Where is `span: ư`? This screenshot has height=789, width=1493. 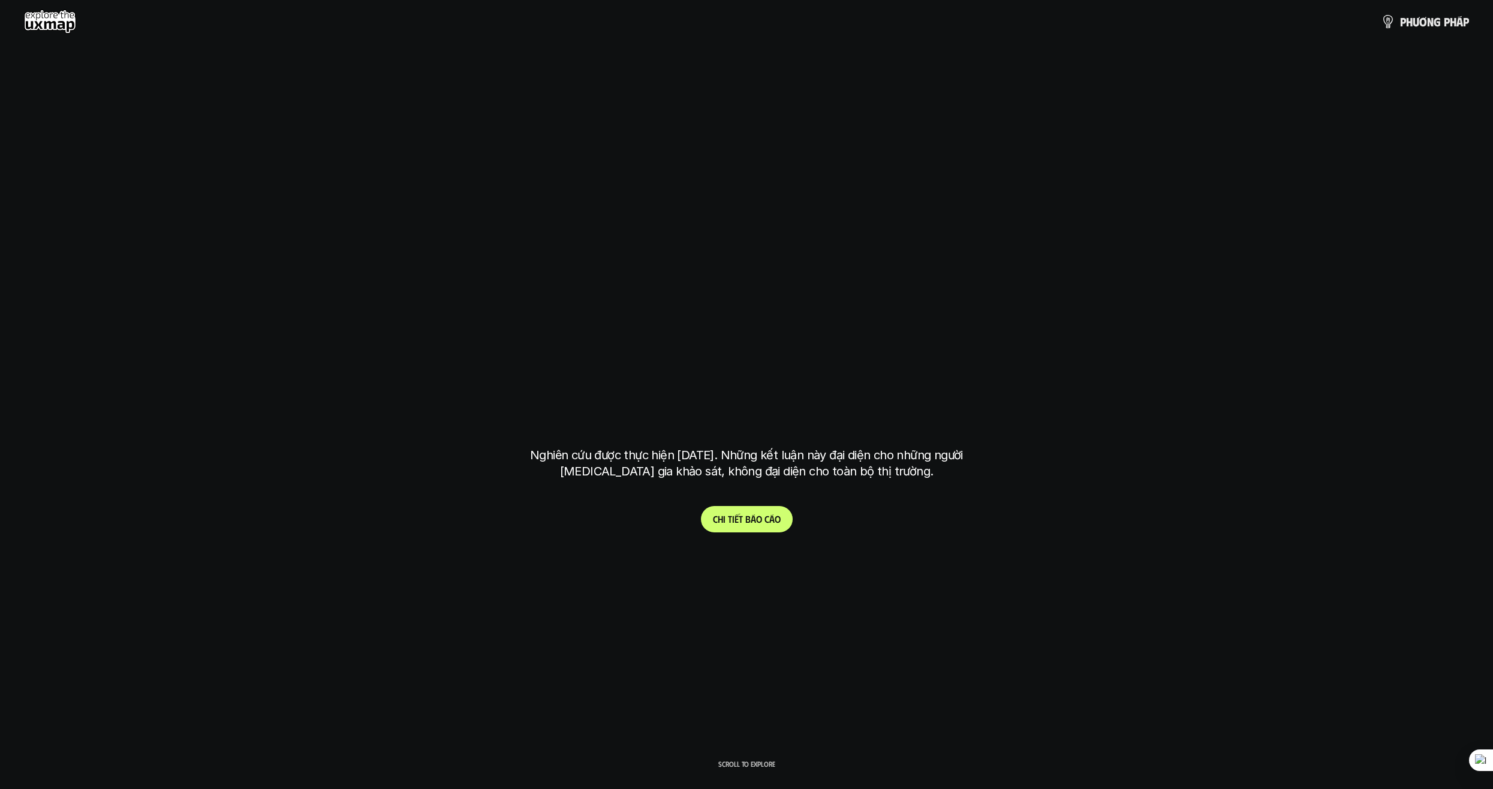 span: ư is located at coordinates (1416, 22).